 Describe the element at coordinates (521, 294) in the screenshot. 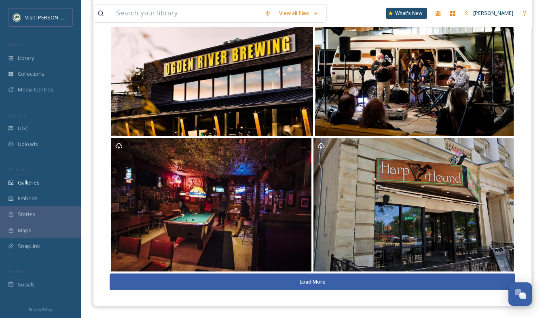

I see `button: Open Chat` at that location.